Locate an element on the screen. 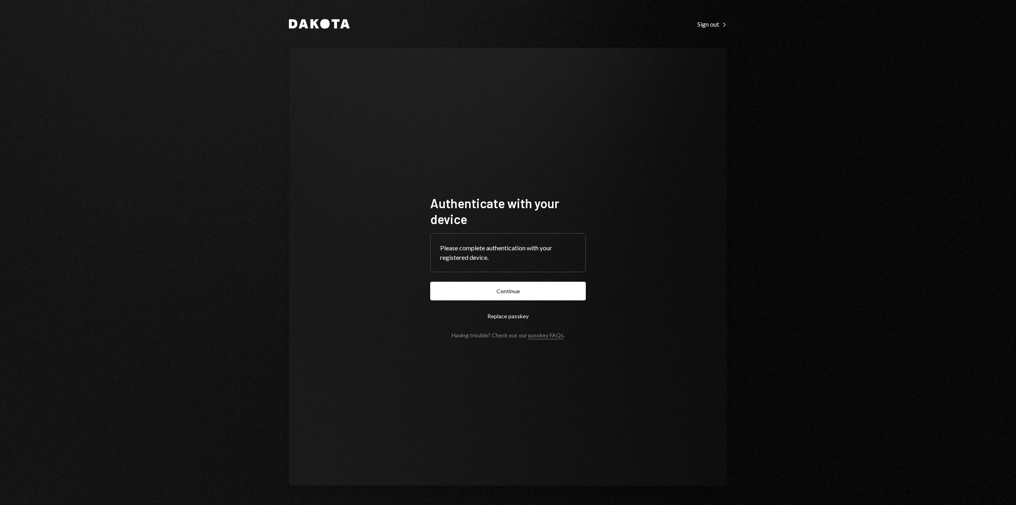 This screenshot has width=1016, height=505. div: Having trouble? Check out our . is located at coordinates (508, 335).